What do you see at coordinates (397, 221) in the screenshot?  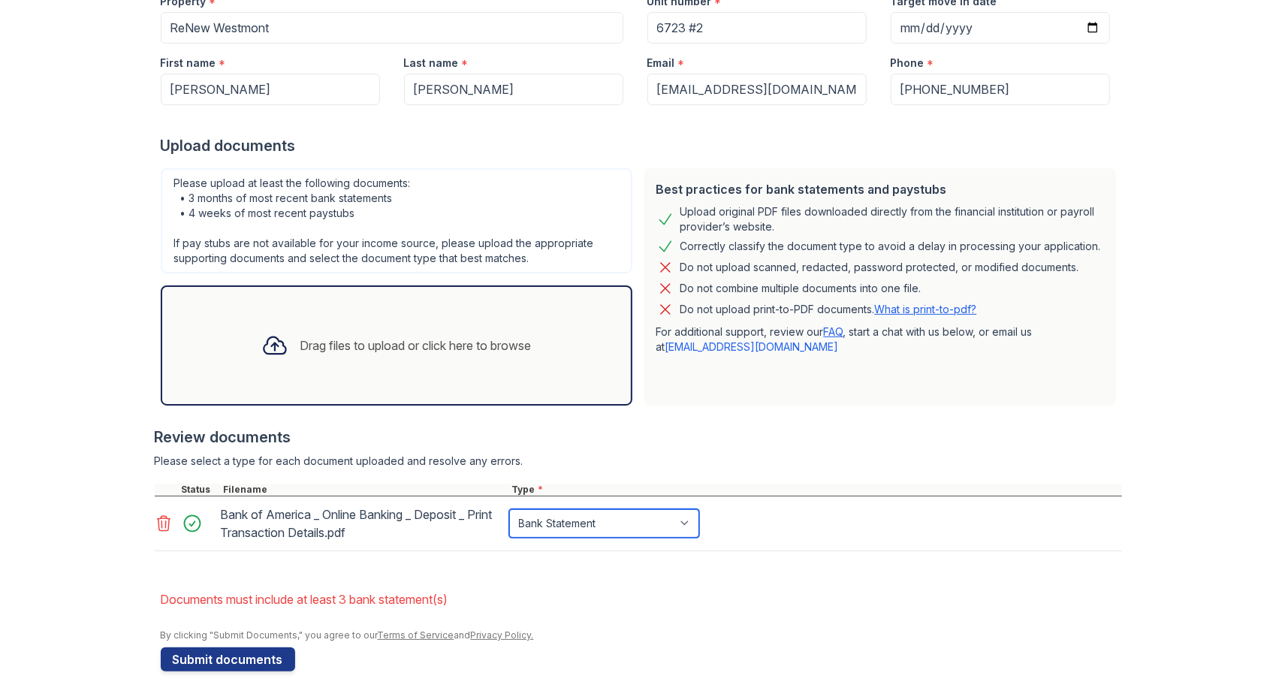 I see `div: Please upload at least the following documents: • 3 months of most recent bank statements • 4 wee...` at bounding box center [397, 221].